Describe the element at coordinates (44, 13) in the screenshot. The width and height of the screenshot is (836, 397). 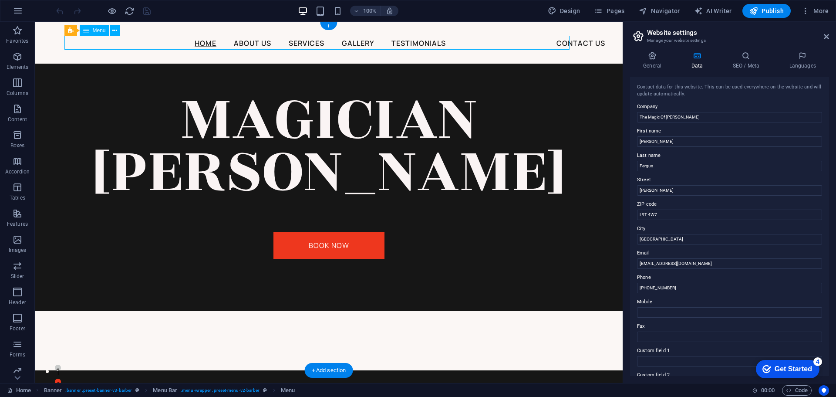
I see `div: Get Started` at that location.